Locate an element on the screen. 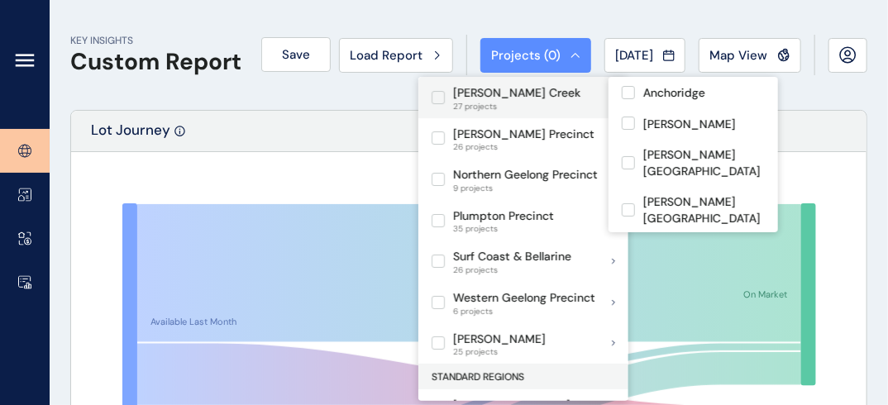 This screenshot has width=888, height=405. button: Save is located at coordinates (296, 55).